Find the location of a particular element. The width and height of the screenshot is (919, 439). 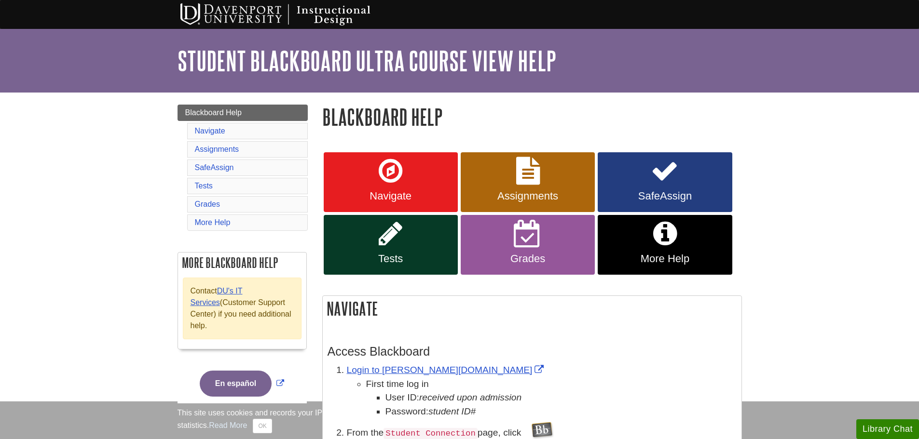

a: Student Blackboard Ultra Course View Help is located at coordinates (367, 61).